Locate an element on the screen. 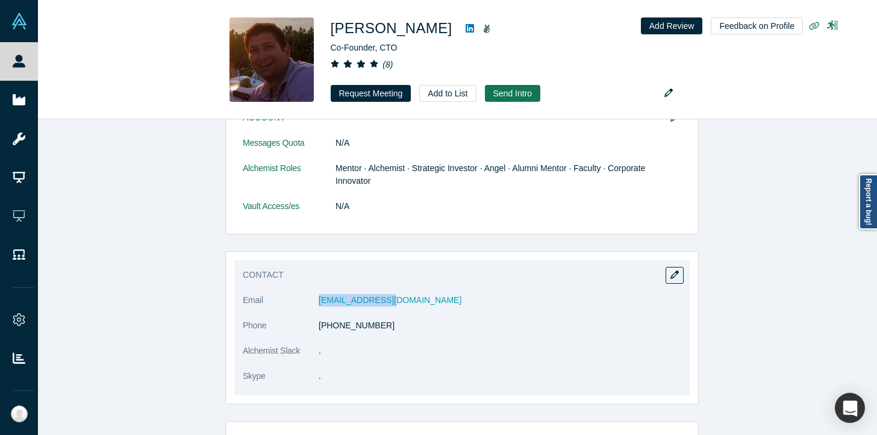 The height and width of the screenshot is (435, 877). dt: Messages Quota is located at coordinates (289, 149).